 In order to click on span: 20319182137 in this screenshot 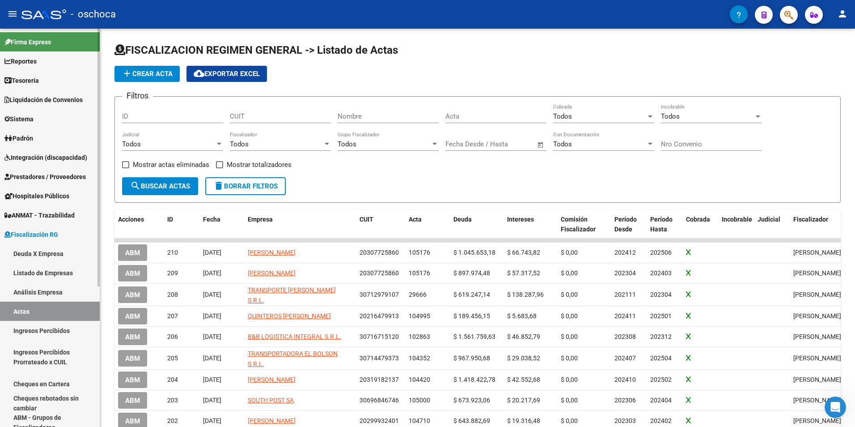, I will do `click(379, 379)`.